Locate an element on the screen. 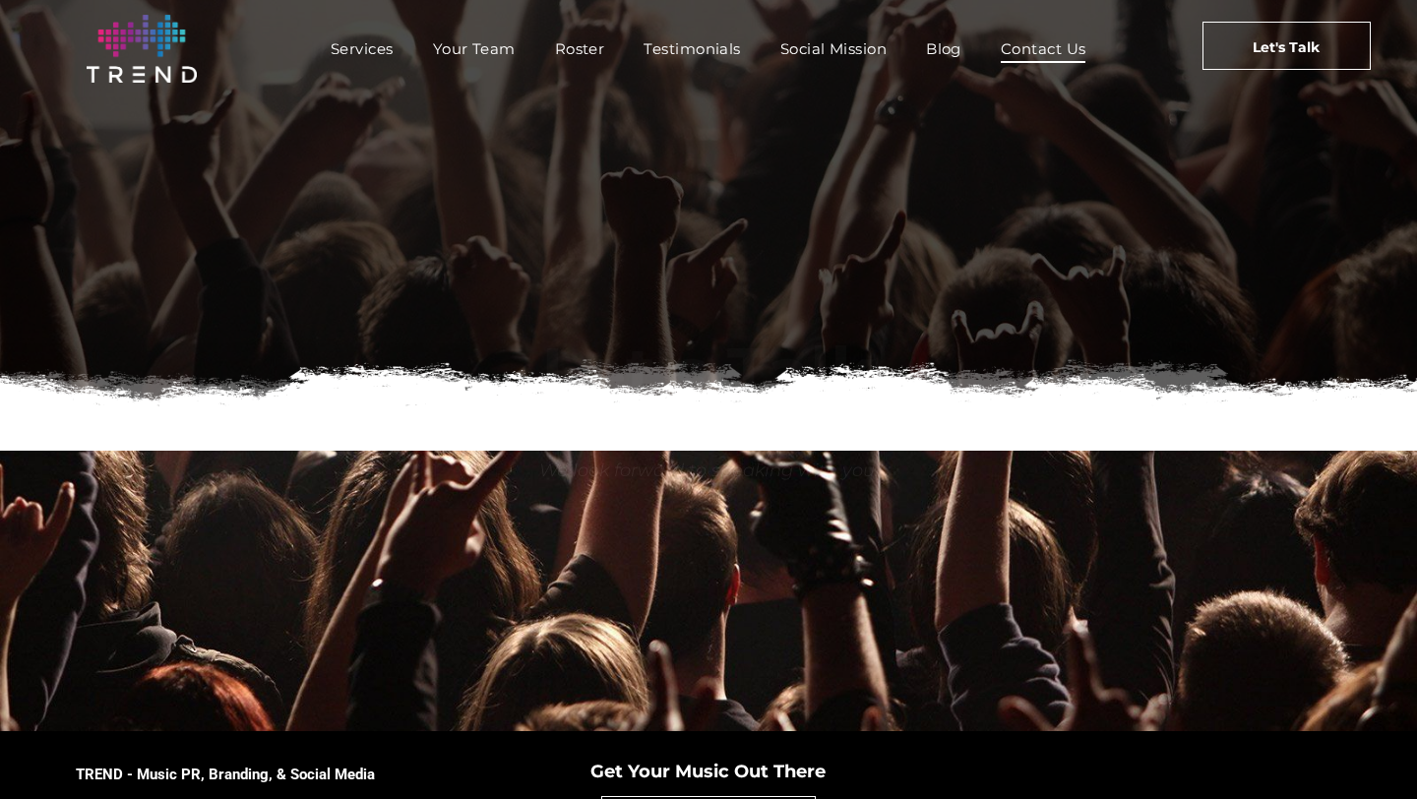 This screenshot has height=799, width=1417. a: Testimonials is located at coordinates (692, 48).